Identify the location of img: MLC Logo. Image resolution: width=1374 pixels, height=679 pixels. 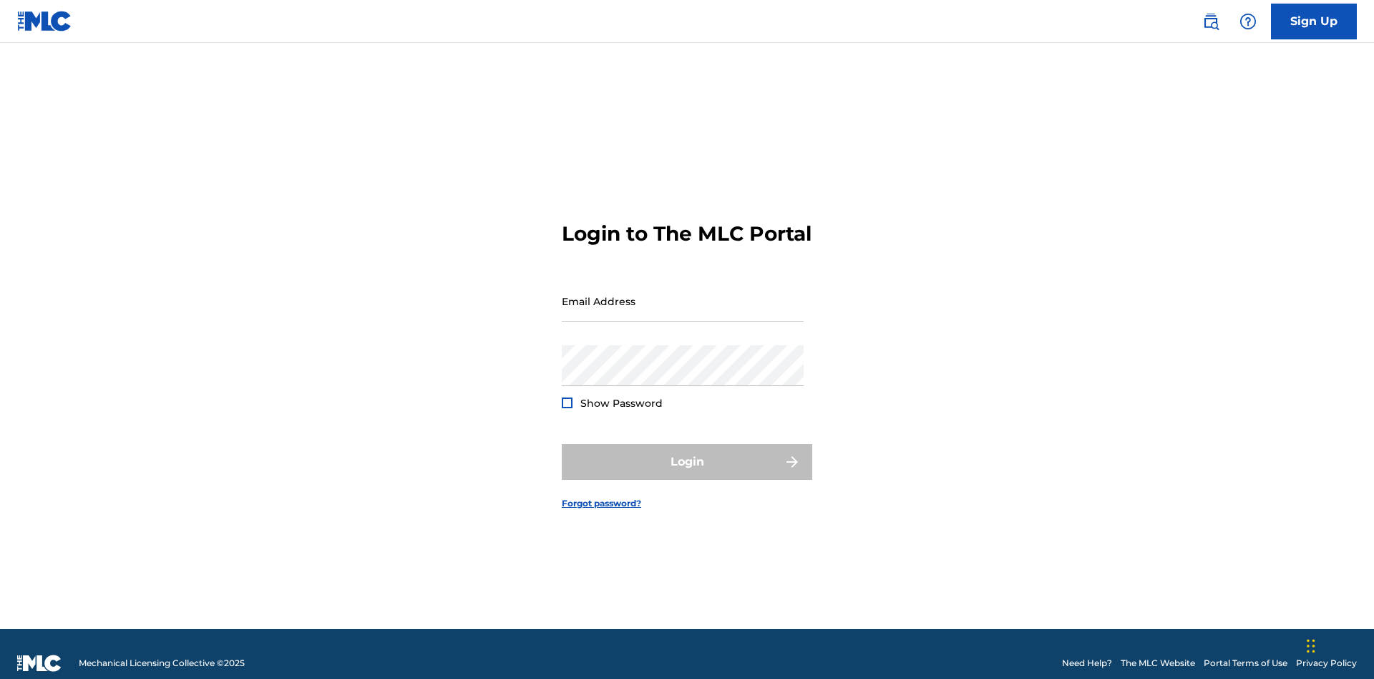
(44, 21).